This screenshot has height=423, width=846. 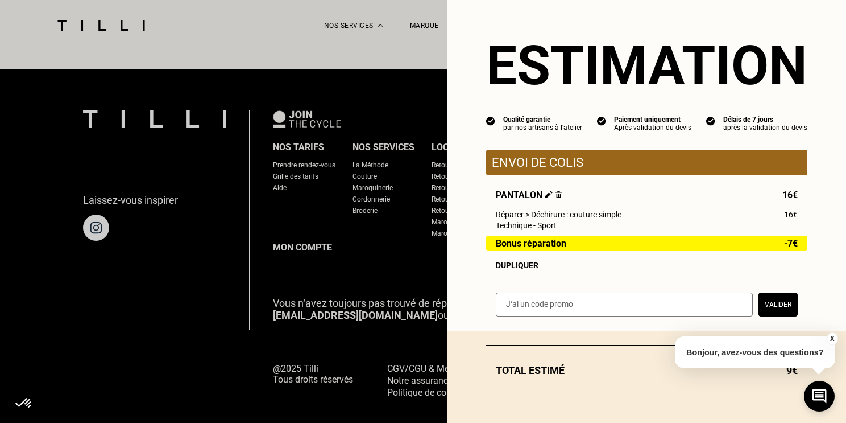 I want to click on div: Total estimé, so click(x=647, y=370).